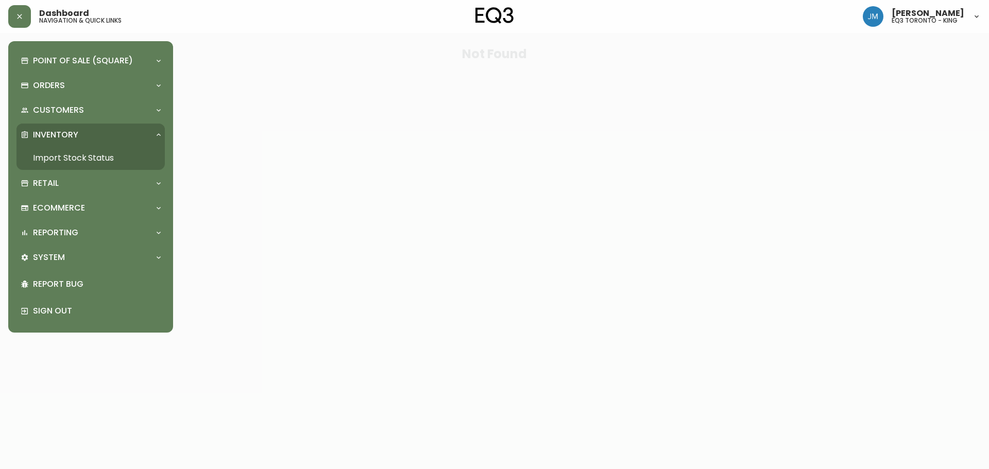  I want to click on p: Retail, so click(46, 183).